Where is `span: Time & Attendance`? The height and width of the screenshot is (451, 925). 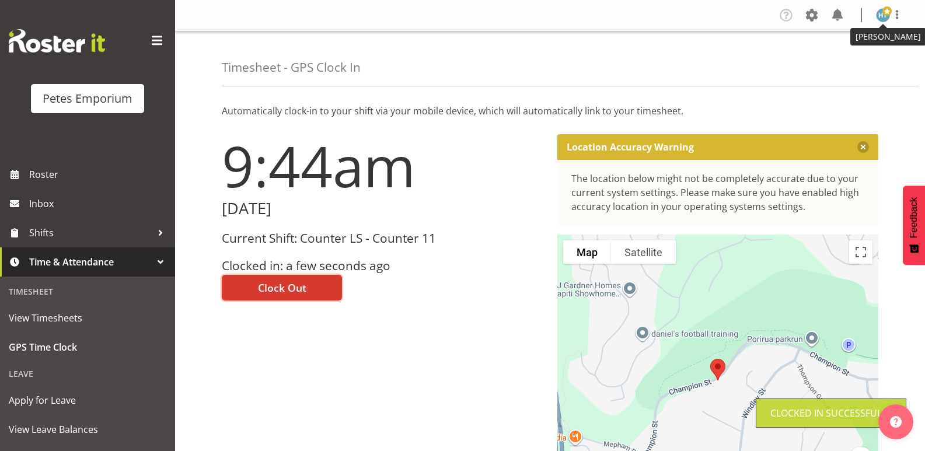
span: Time & Attendance is located at coordinates (91, 262).